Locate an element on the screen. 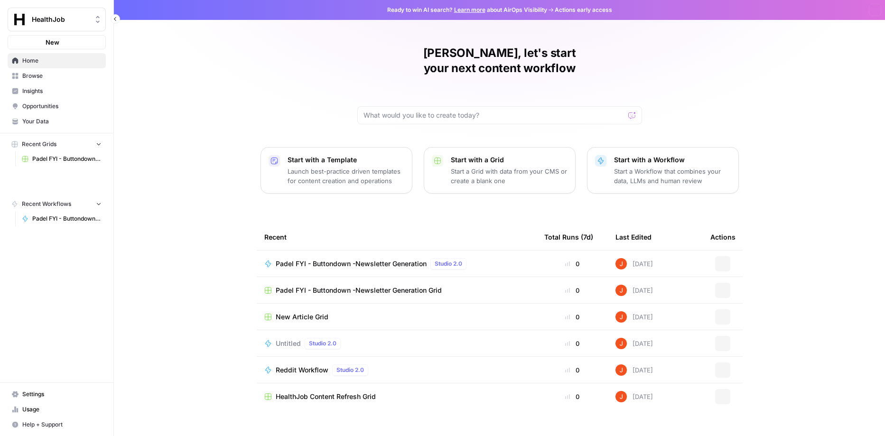 This screenshot has height=436, width=885. span: Help + Support is located at coordinates (62, 425).